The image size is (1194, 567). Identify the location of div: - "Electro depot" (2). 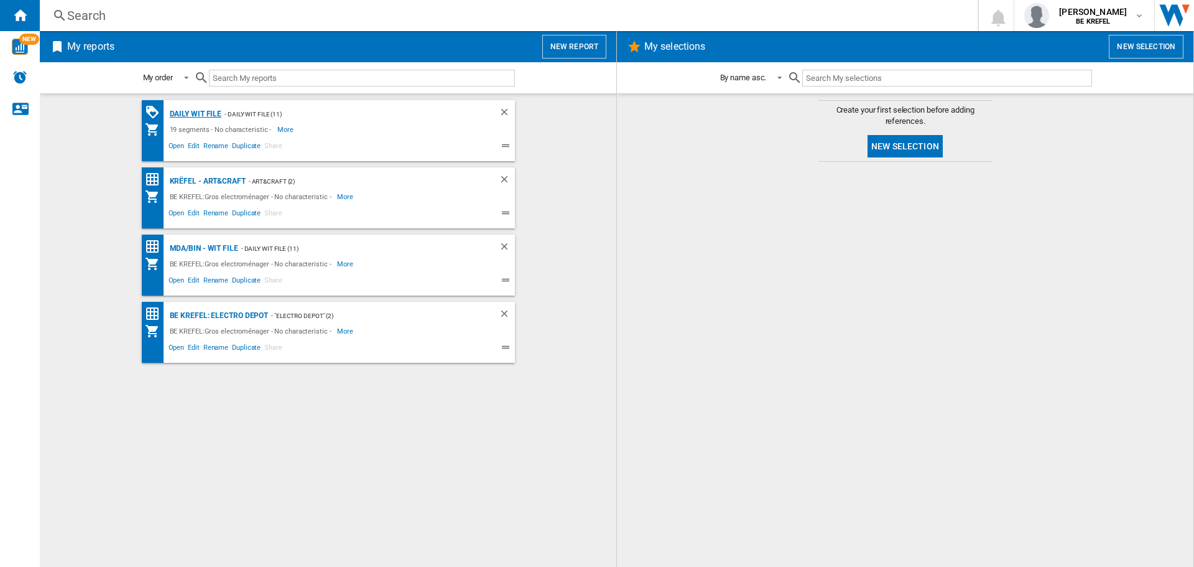
(371, 315).